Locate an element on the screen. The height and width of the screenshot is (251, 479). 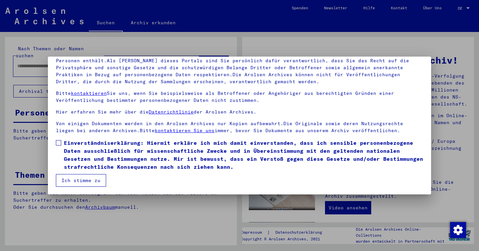
p: Bitte beachten Sie, dass dieses Portal über NS - Verfolgte sensible Daten zu identifizierten oder... is located at coordinates (239, 67).